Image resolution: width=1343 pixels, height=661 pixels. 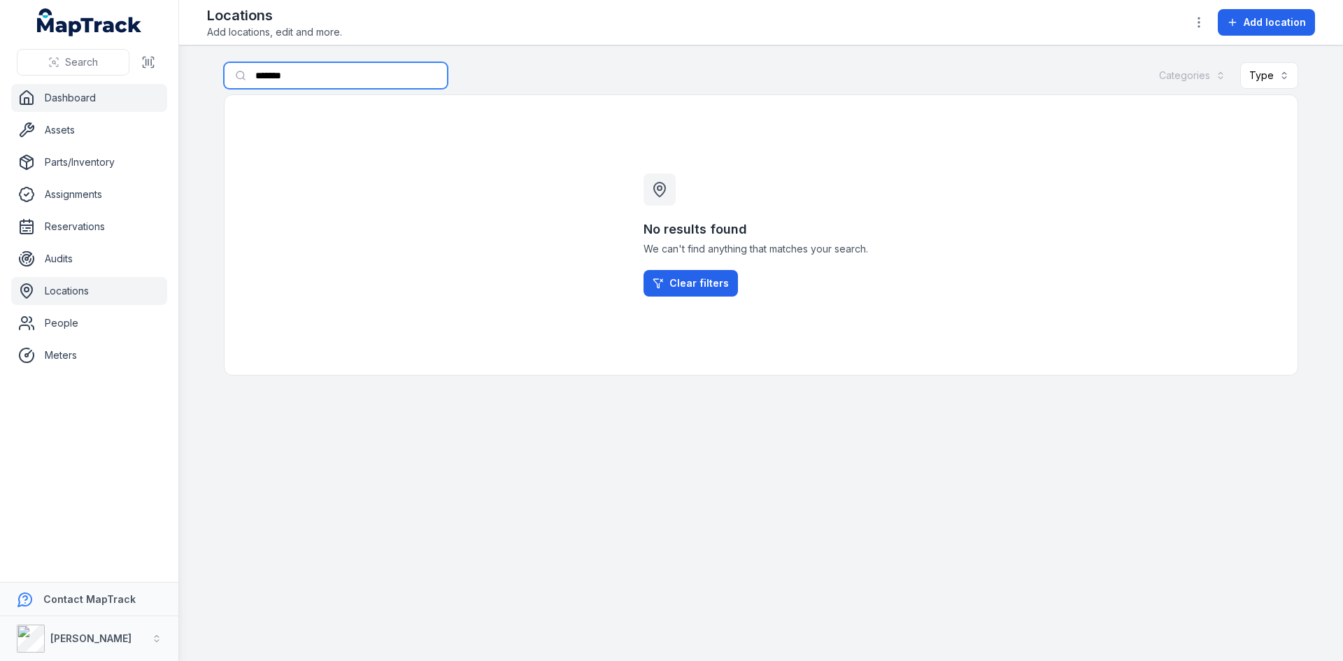 What do you see at coordinates (1275, 22) in the screenshot?
I see `span: Add location` at bounding box center [1275, 22].